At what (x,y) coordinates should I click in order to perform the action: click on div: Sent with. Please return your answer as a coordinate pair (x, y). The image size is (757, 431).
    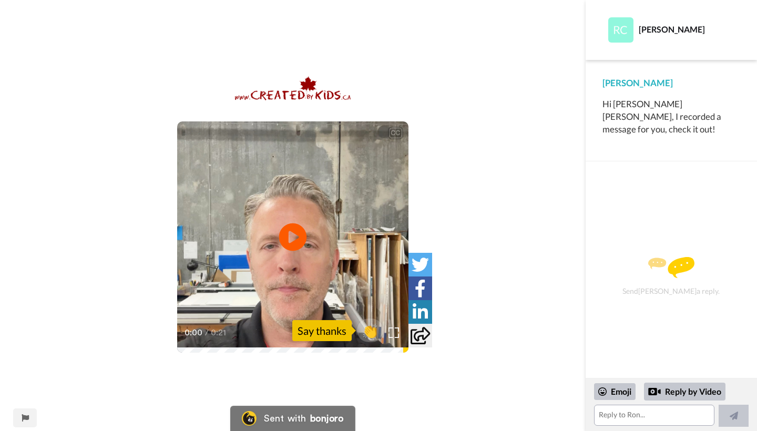
    Looking at the image, I should click on (285, 418).